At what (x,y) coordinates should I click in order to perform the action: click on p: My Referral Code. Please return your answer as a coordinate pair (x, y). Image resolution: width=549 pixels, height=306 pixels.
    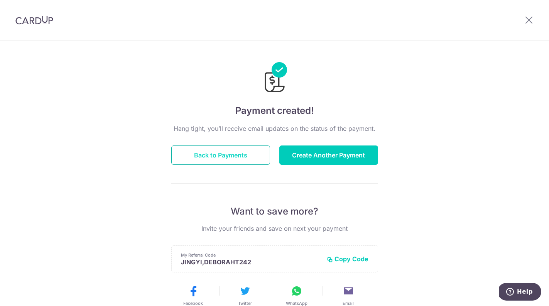
    Looking at the image, I should click on (251, 255).